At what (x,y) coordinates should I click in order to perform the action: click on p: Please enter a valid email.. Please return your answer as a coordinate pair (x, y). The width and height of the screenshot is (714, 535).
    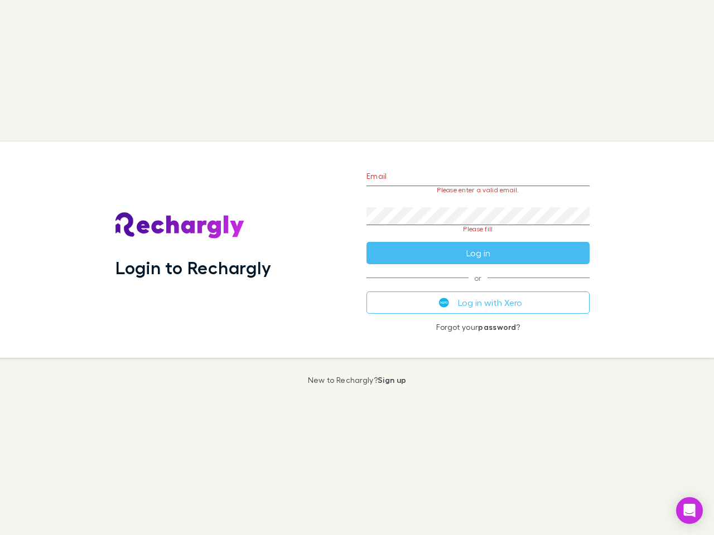
    Looking at the image, I should click on (478, 190).